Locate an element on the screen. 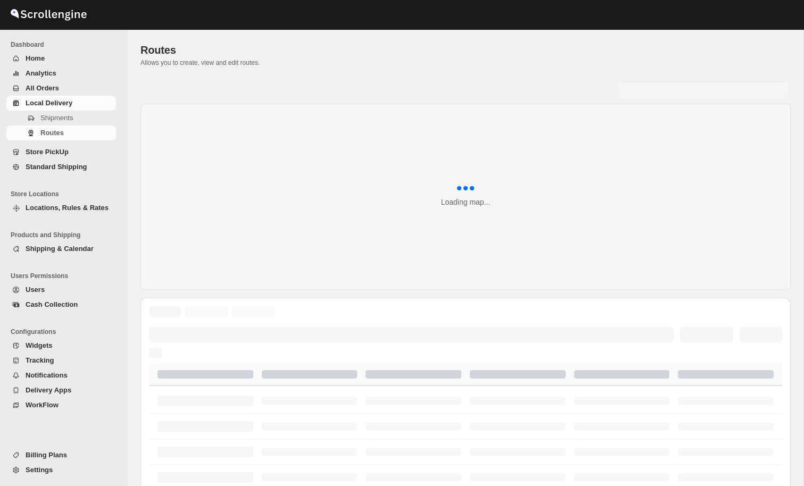  button: Tracking is located at coordinates (61, 361).